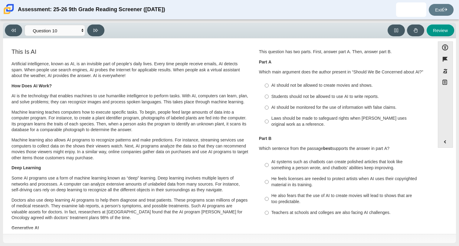 Image resolution: width=459 pixels, height=246 pixels. What do you see at coordinates (130, 209) in the screenshot?
I see `p: Doctors also use deep learning AI programs to help them diagnose and treat patients. These progra...` at bounding box center [130, 209].